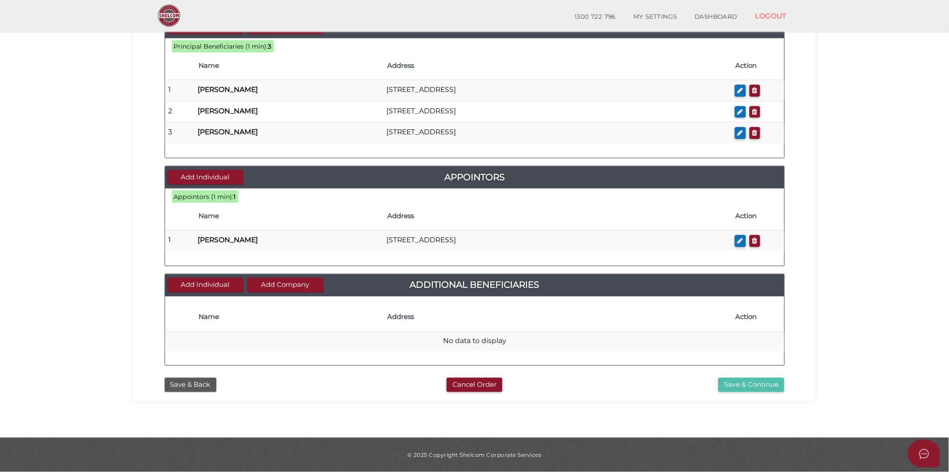 This screenshot has width=949, height=472. What do you see at coordinates (924, 454) in the screenshot?
I see `button: Open asap` at bounding box center [924, 454].